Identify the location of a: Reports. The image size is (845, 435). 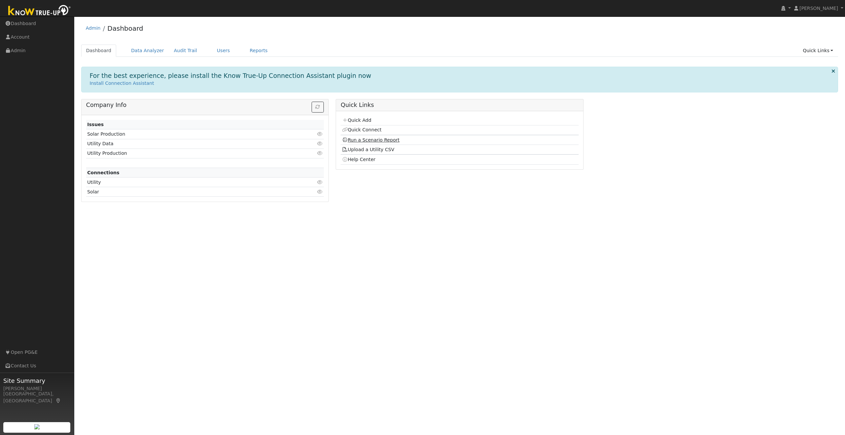
(259, 51).